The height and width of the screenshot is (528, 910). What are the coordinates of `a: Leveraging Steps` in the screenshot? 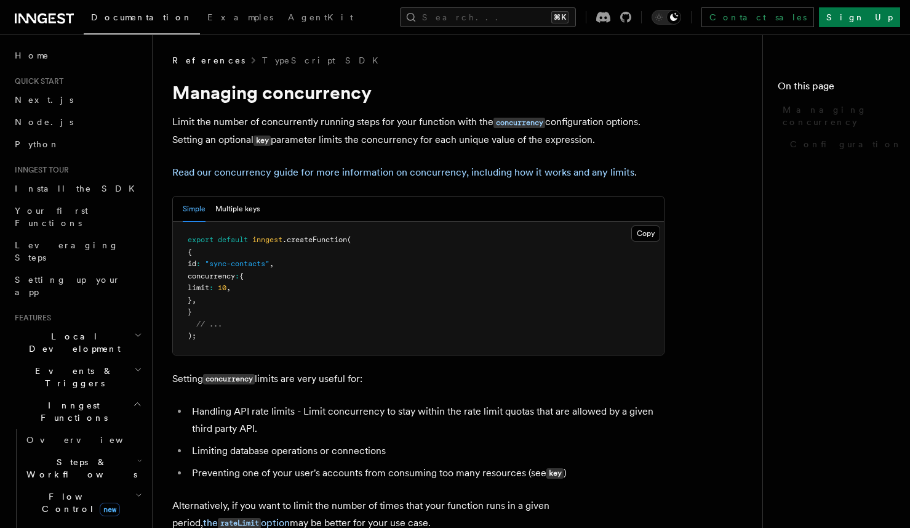 It's located at (77, 251).